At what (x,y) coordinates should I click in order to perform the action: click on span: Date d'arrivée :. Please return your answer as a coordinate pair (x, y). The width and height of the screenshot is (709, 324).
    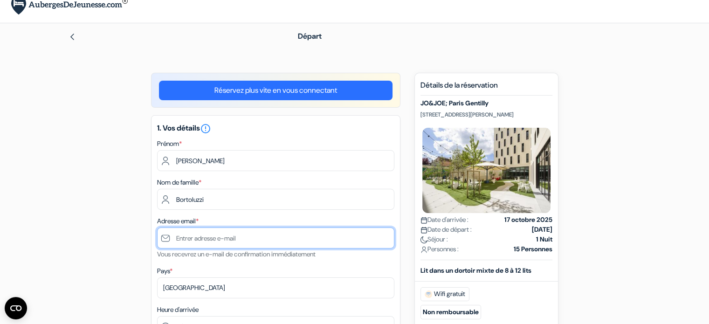
    Looking at the image, I should click on (444, 219).